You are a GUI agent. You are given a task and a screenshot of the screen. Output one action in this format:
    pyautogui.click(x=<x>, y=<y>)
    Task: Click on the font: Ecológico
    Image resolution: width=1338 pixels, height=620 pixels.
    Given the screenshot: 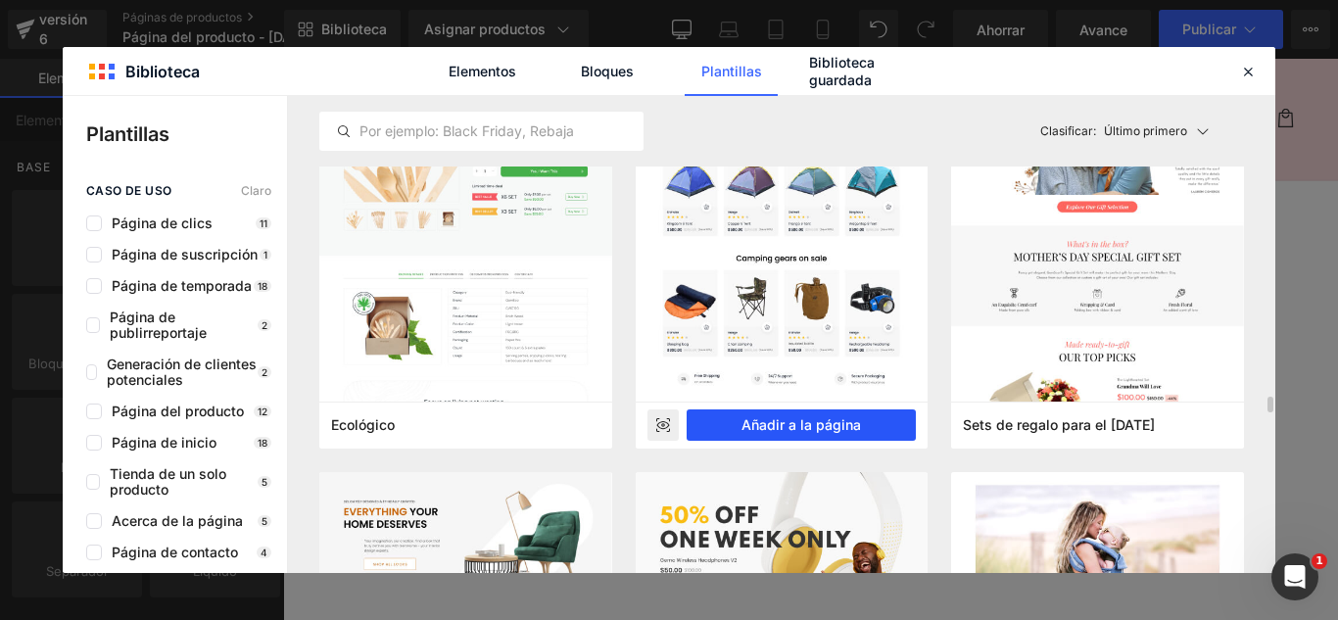 What is the action you would take?
    pyautogui.click(x=362, y=424)
    